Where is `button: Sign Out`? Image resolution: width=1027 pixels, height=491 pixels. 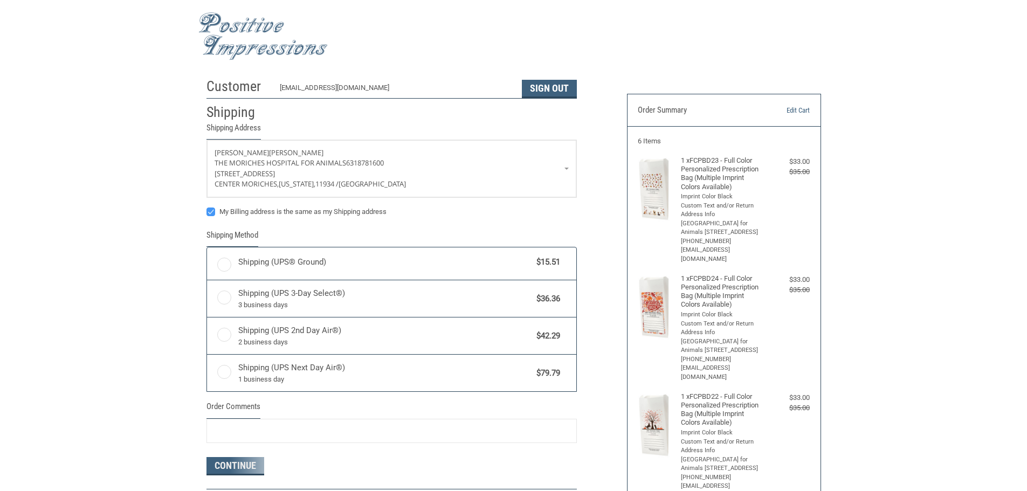
button: Sign Out is located at coordinates (549, 89).